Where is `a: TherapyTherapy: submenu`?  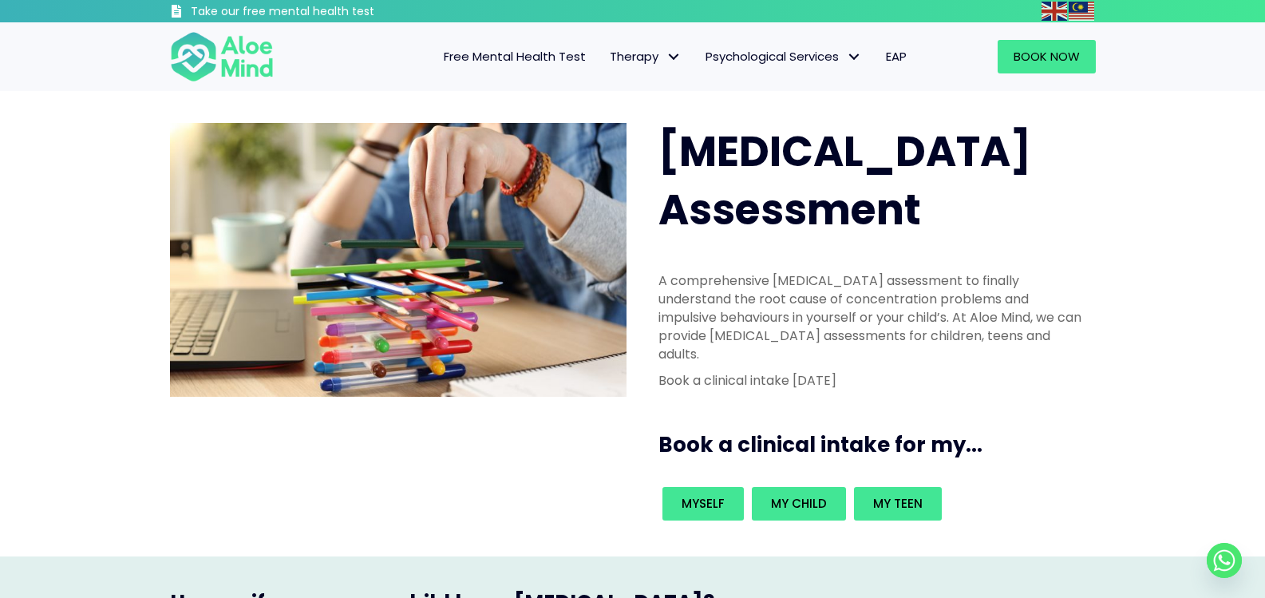 a: TherapyTherapy: submenu is located at coordinates (645, 57).